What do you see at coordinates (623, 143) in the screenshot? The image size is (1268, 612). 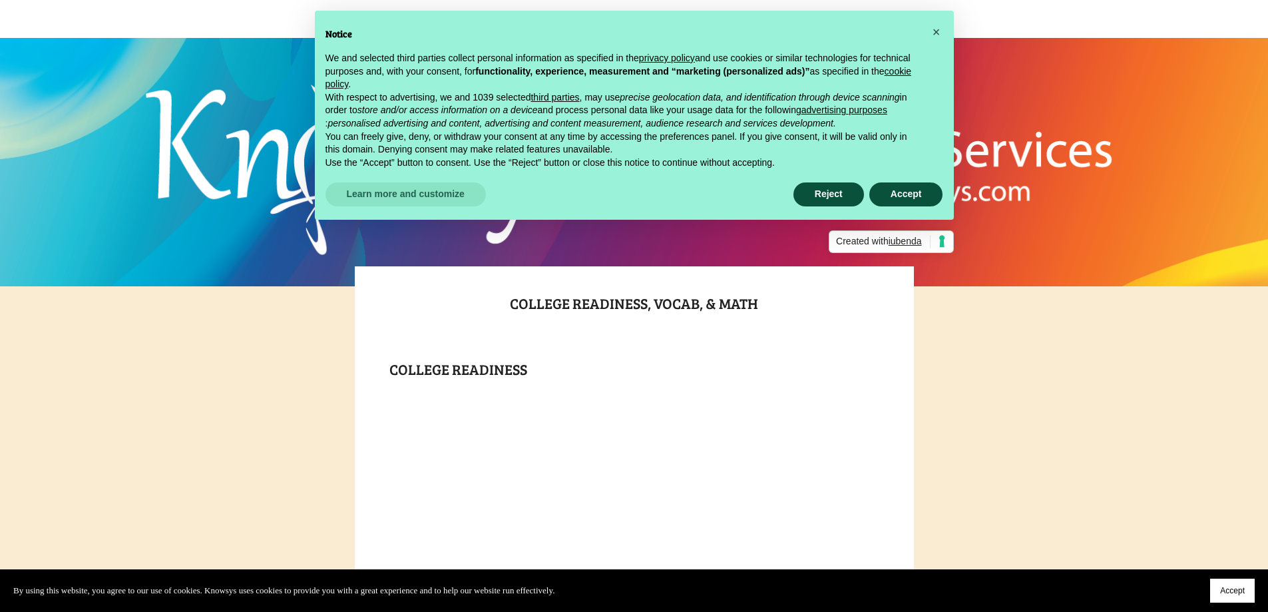 I see `p: You can freely give, deny, or withdraw your consent at any time by accessing the preferences pane...` at bounding box center [623, 143].